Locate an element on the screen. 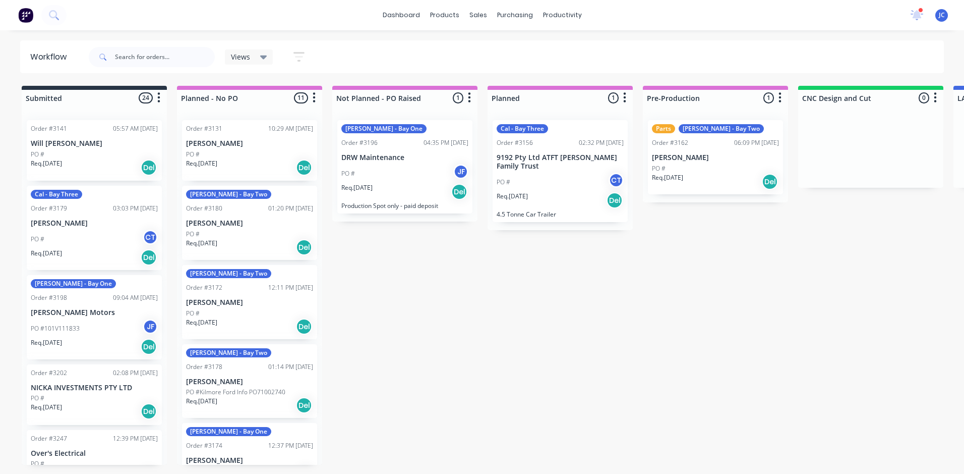 The height and width of the screenshot is (474, 964). div: Parts is located at coordinates (664, 129).